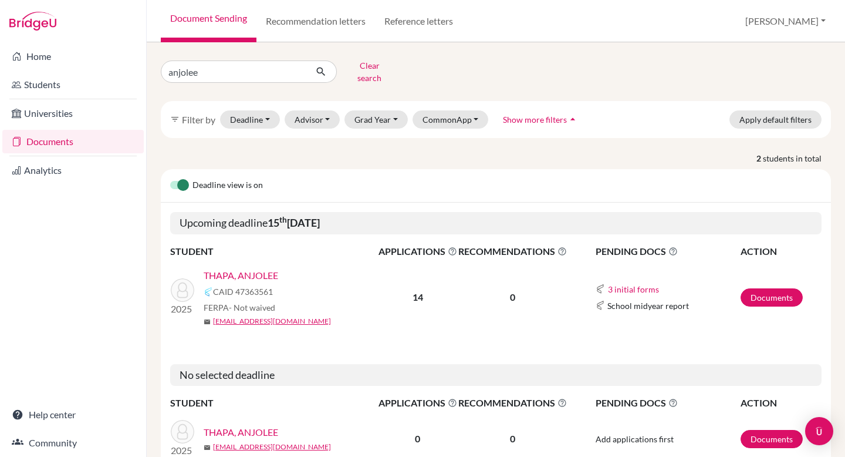 The image size is (845, 457). I want to click on input: Find student by name..., so click(234, 72).